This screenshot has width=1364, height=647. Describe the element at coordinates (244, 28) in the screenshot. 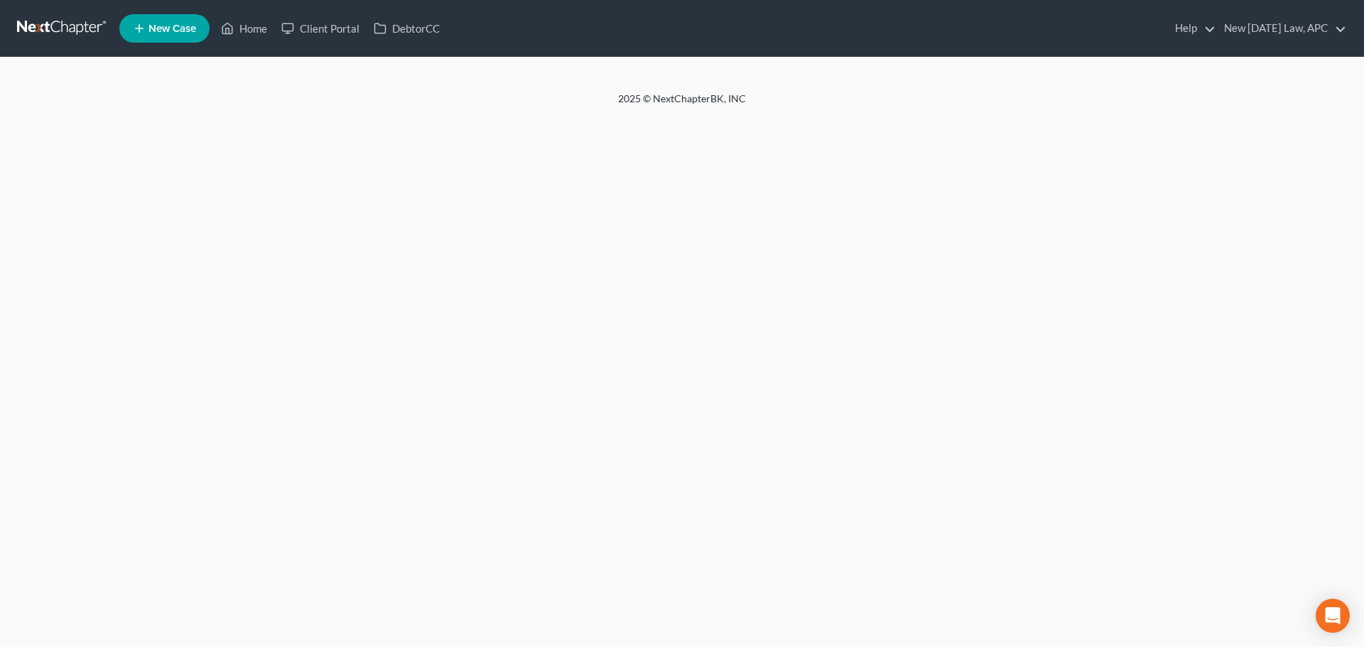

I see `a: Home` at that location.